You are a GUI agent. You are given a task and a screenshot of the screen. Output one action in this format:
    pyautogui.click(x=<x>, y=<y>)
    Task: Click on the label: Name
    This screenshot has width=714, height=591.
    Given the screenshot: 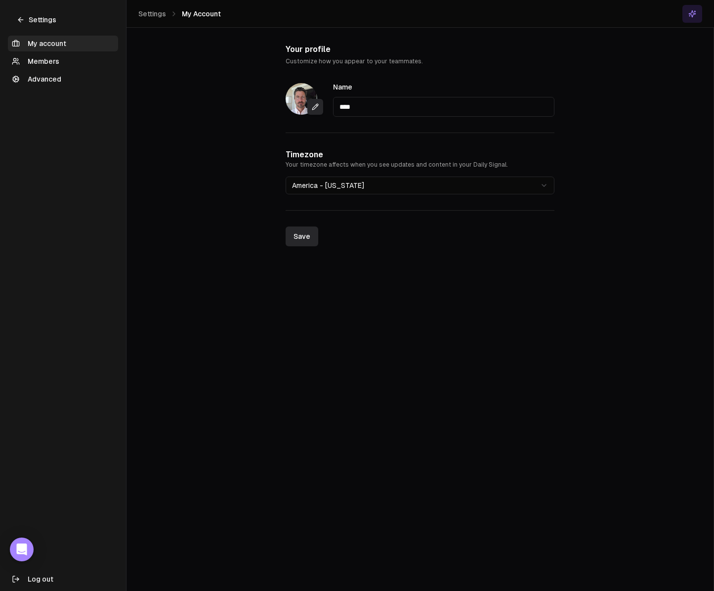 What is the action you would take?
    pyautogui.click(x=343, y=87)
    